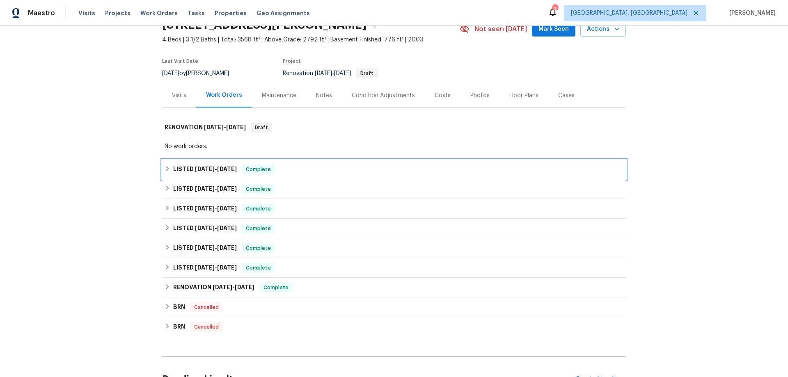 The width and height of the screenshot is (788, 377). What do you see at coordinates (279, 96) in the screenshot?
I see `div: Maintenance` at bounding box center [279, 96].